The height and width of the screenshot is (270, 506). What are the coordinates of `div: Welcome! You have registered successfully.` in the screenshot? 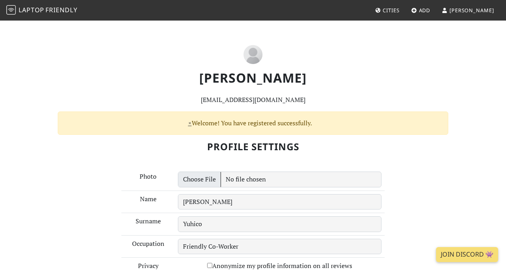 It's located at (253, 123).